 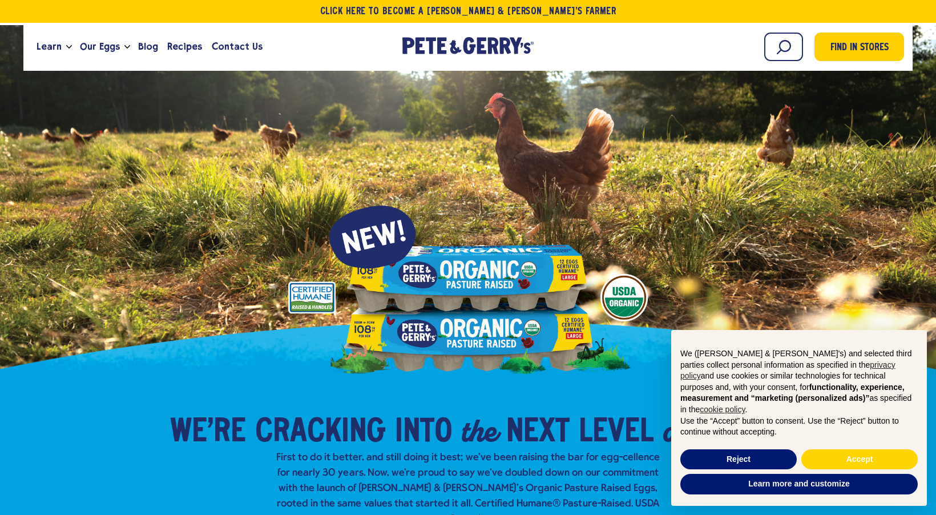 I want to click on div: Notice, so click(x=799, y=418).